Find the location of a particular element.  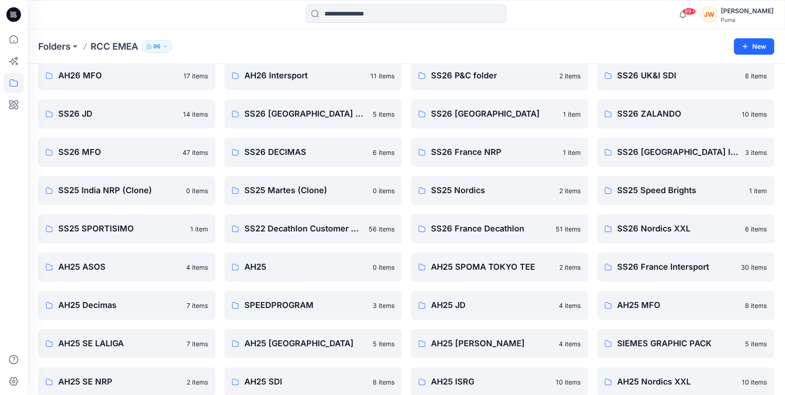

p: AH25 SE NRP is located at coordinates (120, 381).